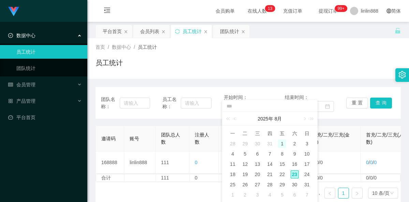  I want to click on td: 2025年8月22日, so click(282, 174).